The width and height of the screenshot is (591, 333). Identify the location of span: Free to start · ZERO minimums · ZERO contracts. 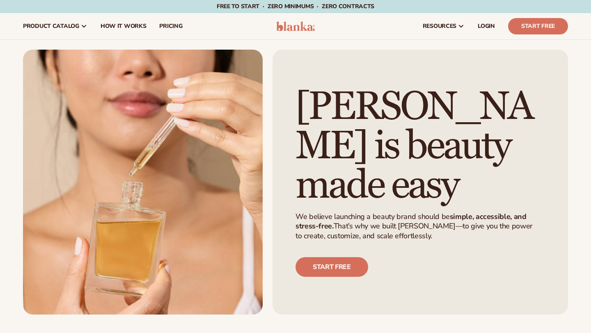
(295, 6).